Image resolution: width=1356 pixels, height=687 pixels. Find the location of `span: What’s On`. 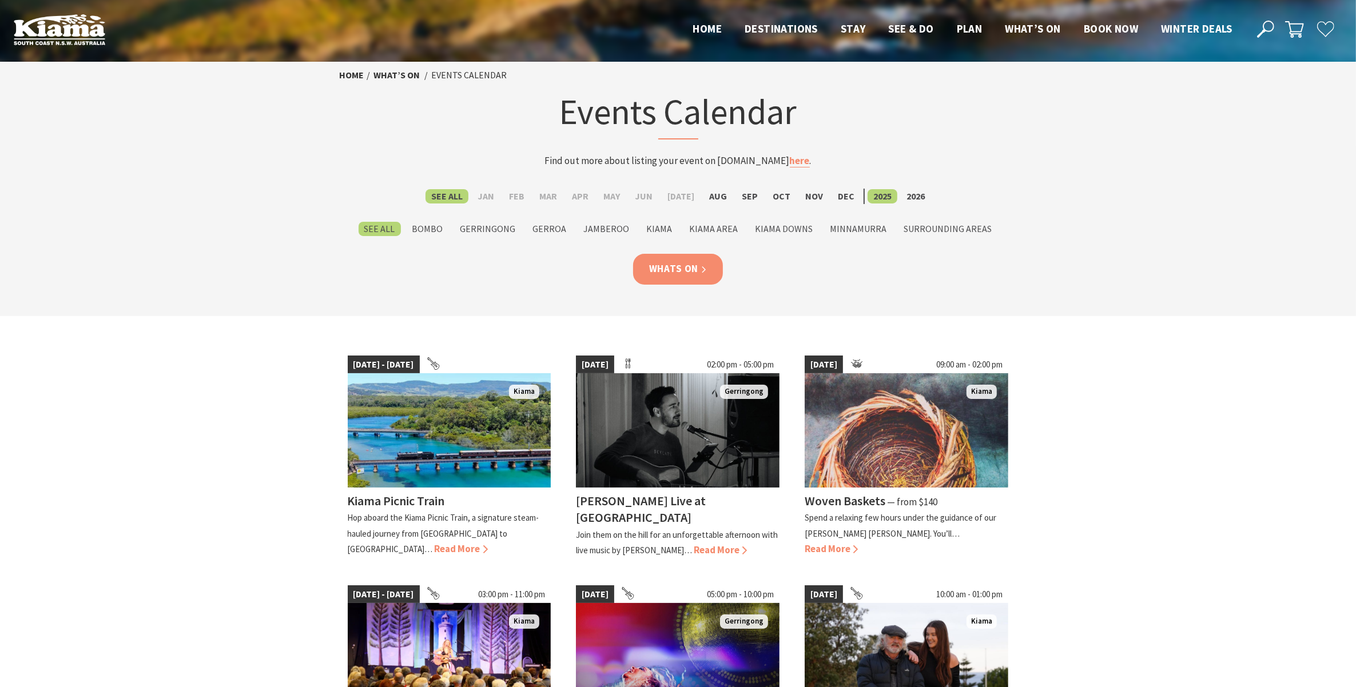

span: What’s On is located at coordinates (1033, 29).